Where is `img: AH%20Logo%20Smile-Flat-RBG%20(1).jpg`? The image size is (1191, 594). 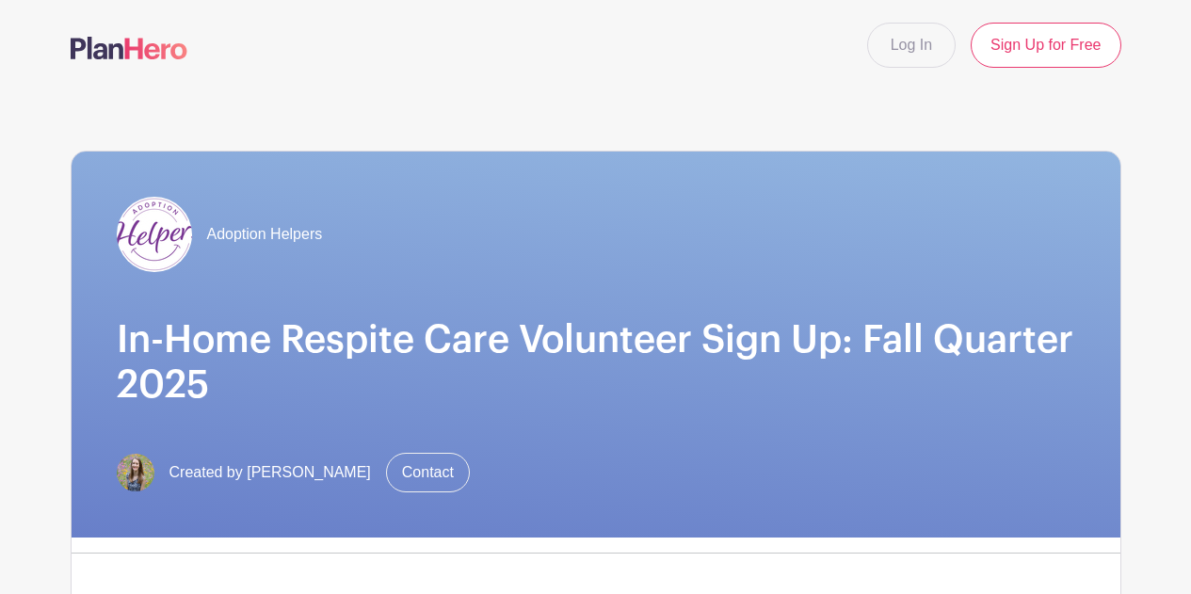 img: AH%20Logo%20Smile-Flat-RBG%20(1).jpg is located at coordinates (154, 234).